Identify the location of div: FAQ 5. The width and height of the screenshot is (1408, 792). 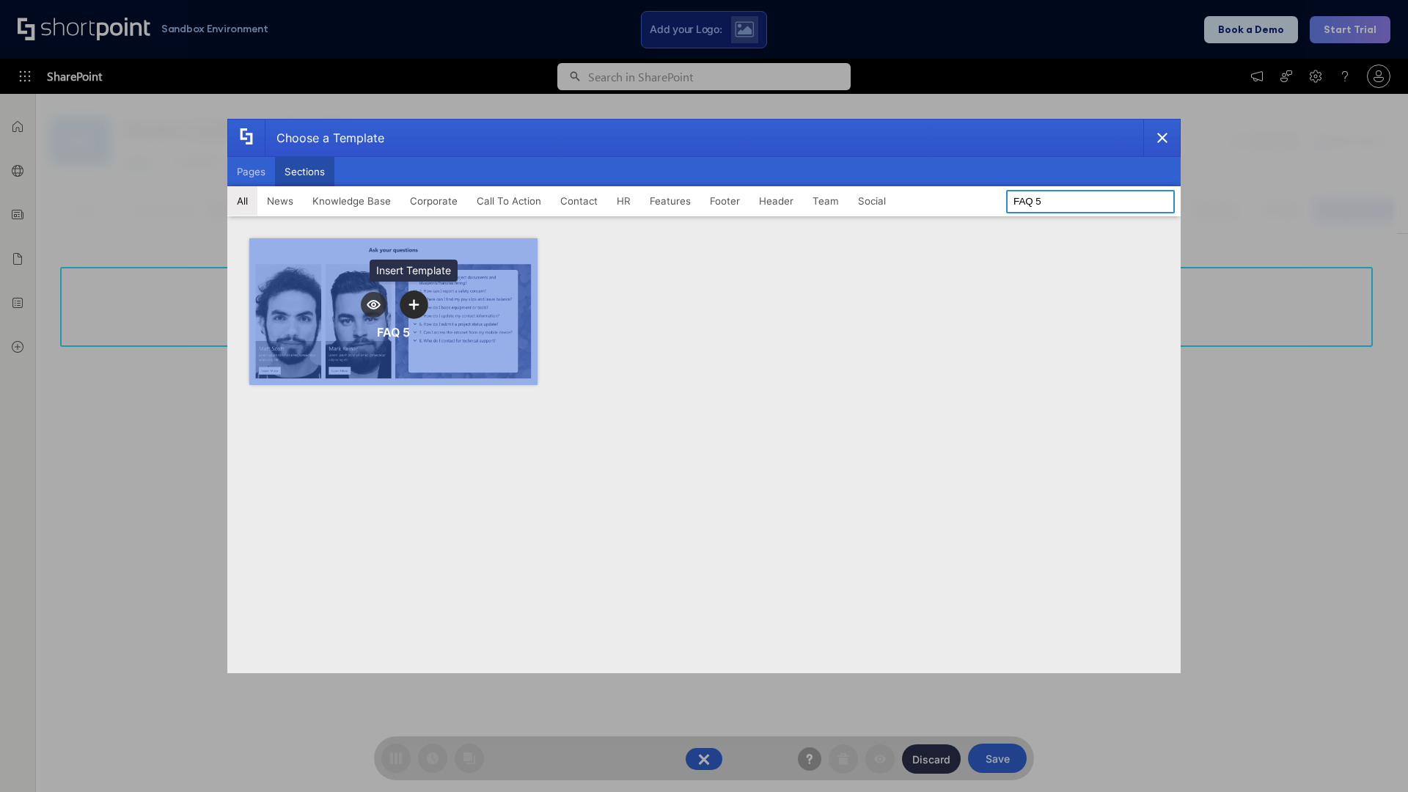
(393, 332).